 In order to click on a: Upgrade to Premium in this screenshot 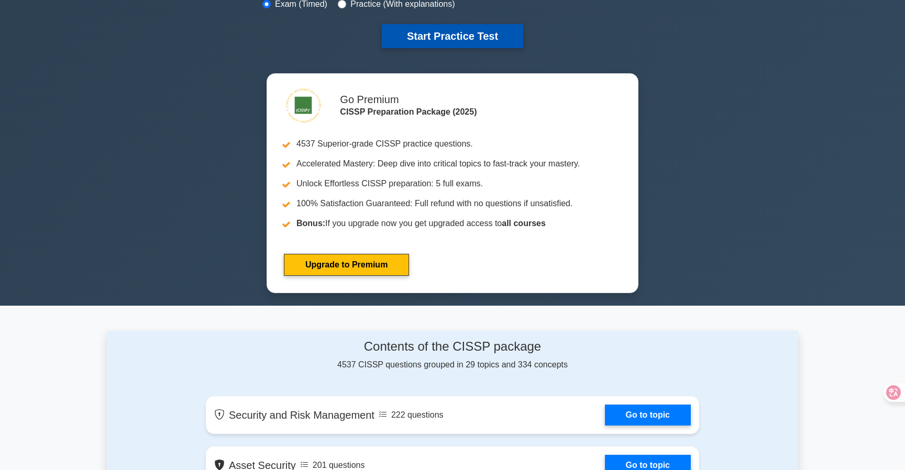, I will do `click(346, 265)`.